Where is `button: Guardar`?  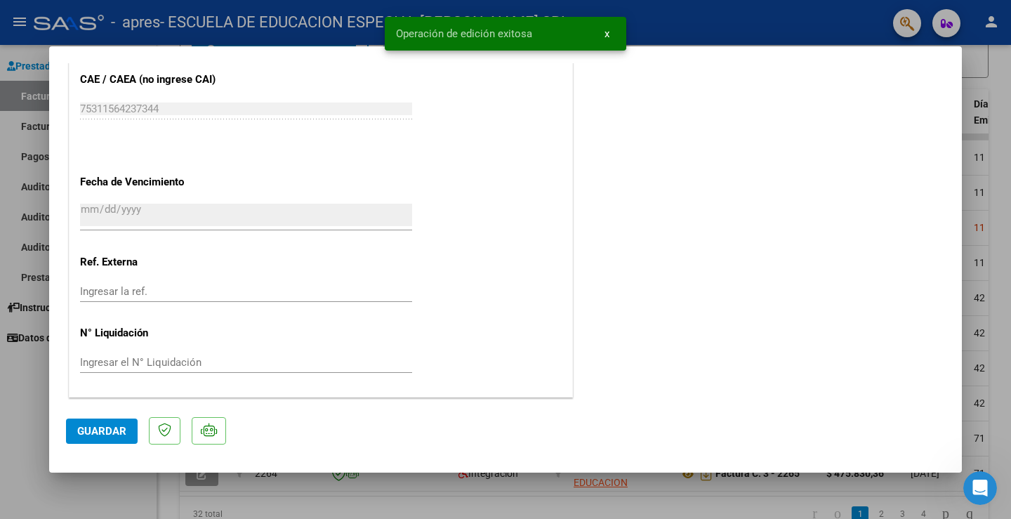
button: Guardar is located at coordinates (102, 431).